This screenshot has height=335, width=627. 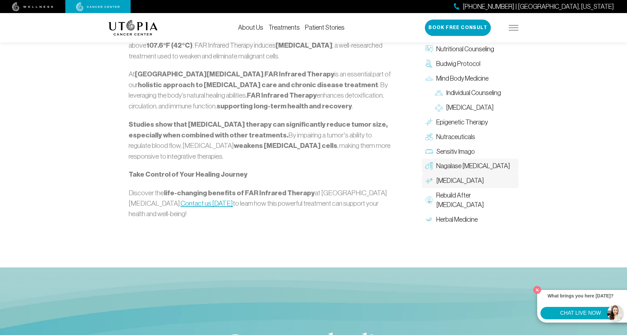 I want to click on img: logo, so click(x=133, y=28).